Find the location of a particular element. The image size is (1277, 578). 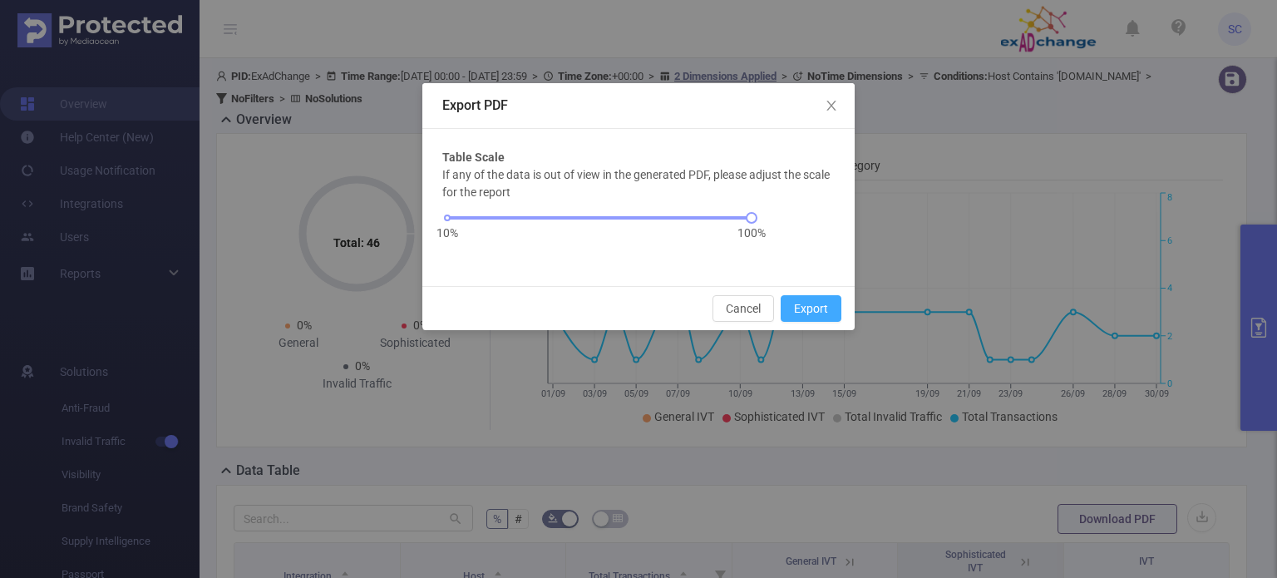

div: Export PDF is located at coordinates (638, 106).